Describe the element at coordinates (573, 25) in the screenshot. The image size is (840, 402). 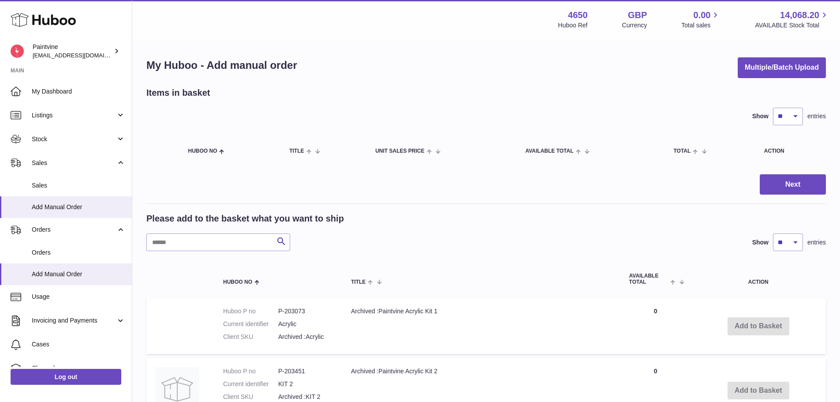
I see `div: Huboo Ref` at that location.